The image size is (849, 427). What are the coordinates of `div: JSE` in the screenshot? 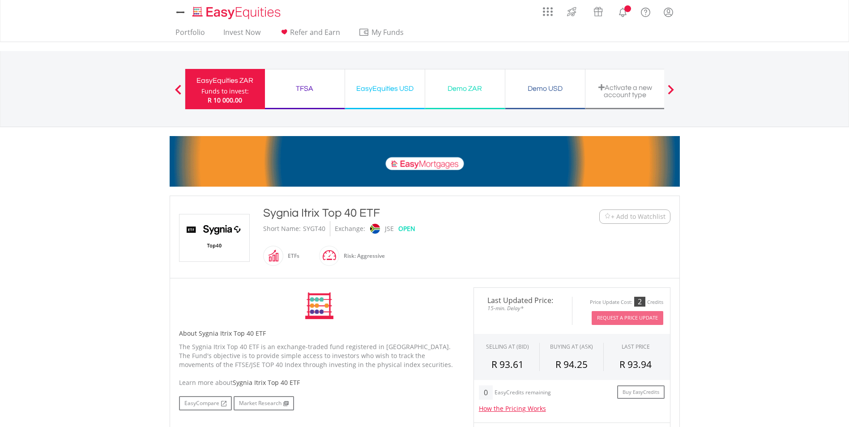 It's located at (389, 229).